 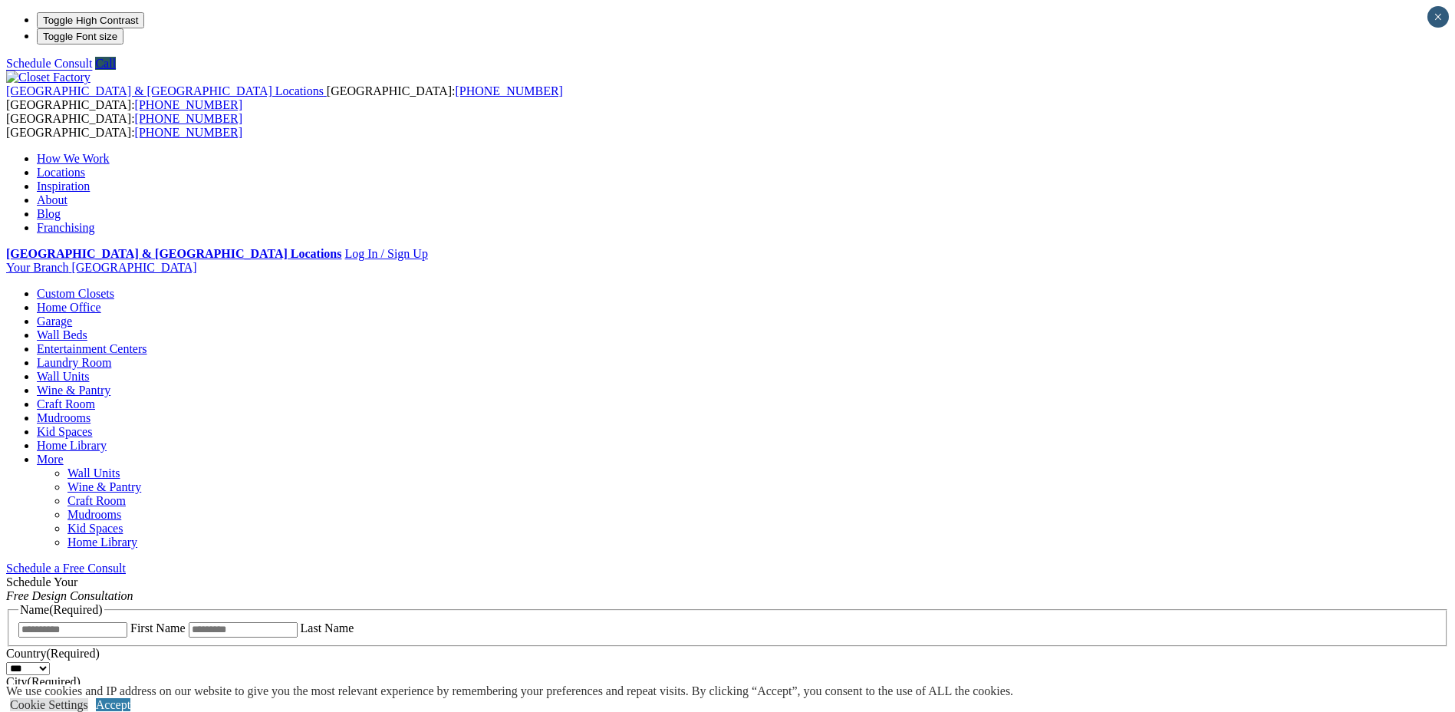 I want to click on a: Log In / Sign Up, so click(x=386, y=253).